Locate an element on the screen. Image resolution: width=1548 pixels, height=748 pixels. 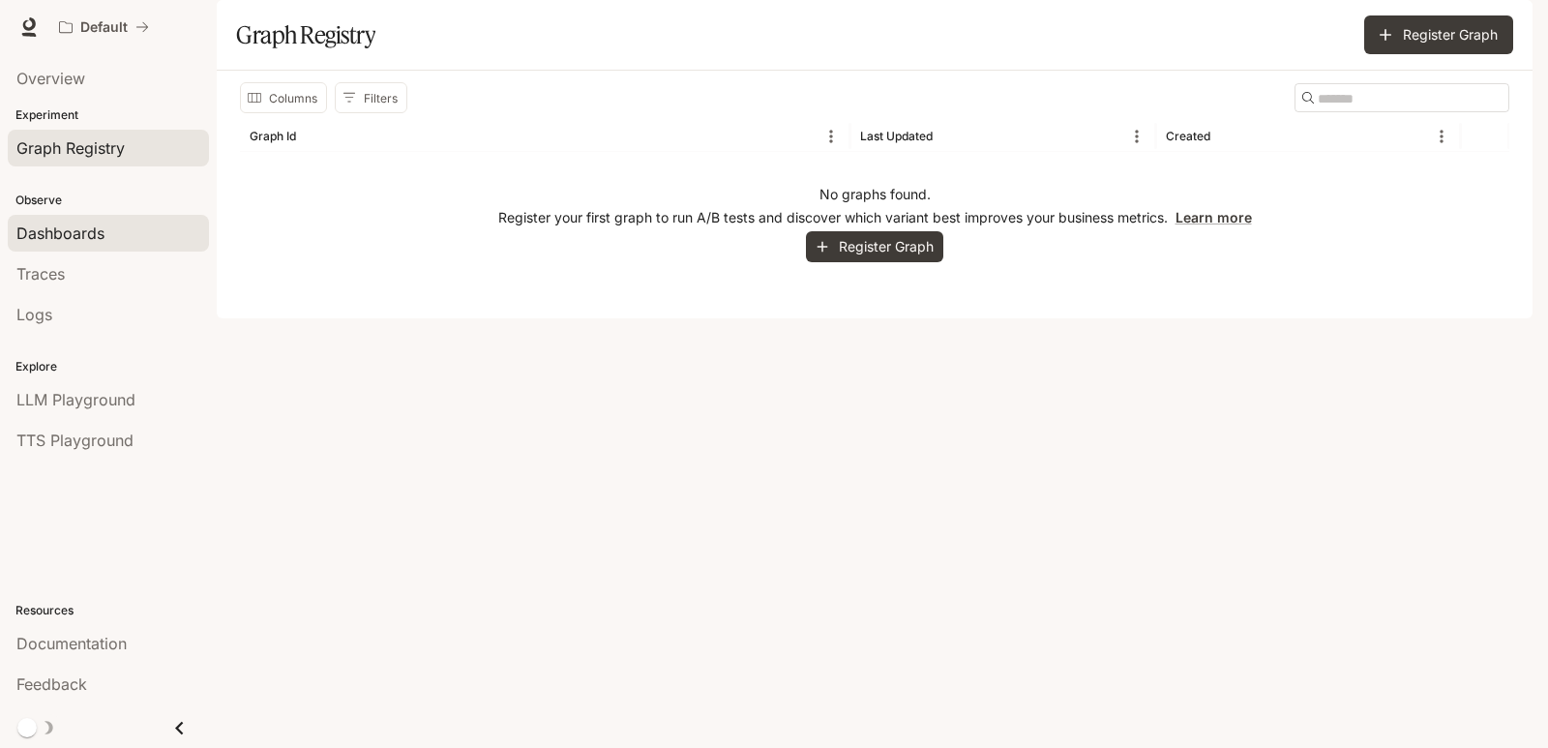
div: Created is located at coordinates (1188, 135).